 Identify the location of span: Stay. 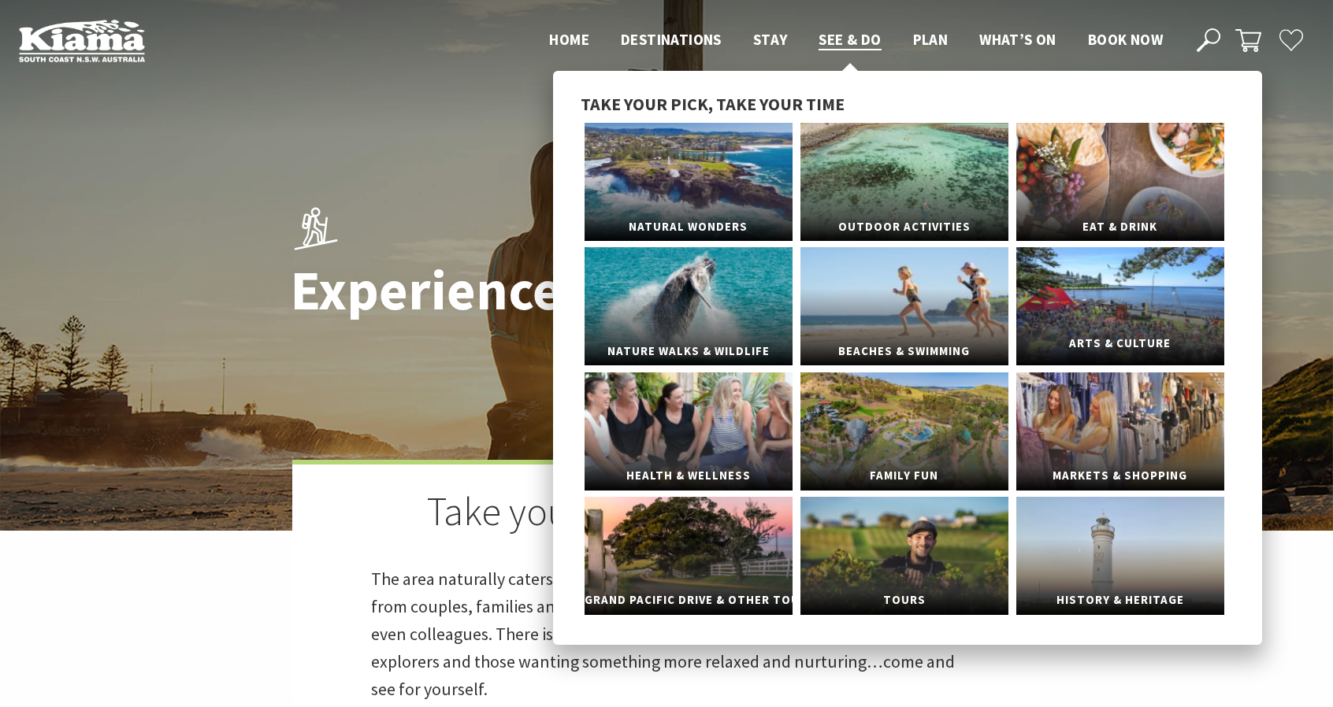
(770, 39).